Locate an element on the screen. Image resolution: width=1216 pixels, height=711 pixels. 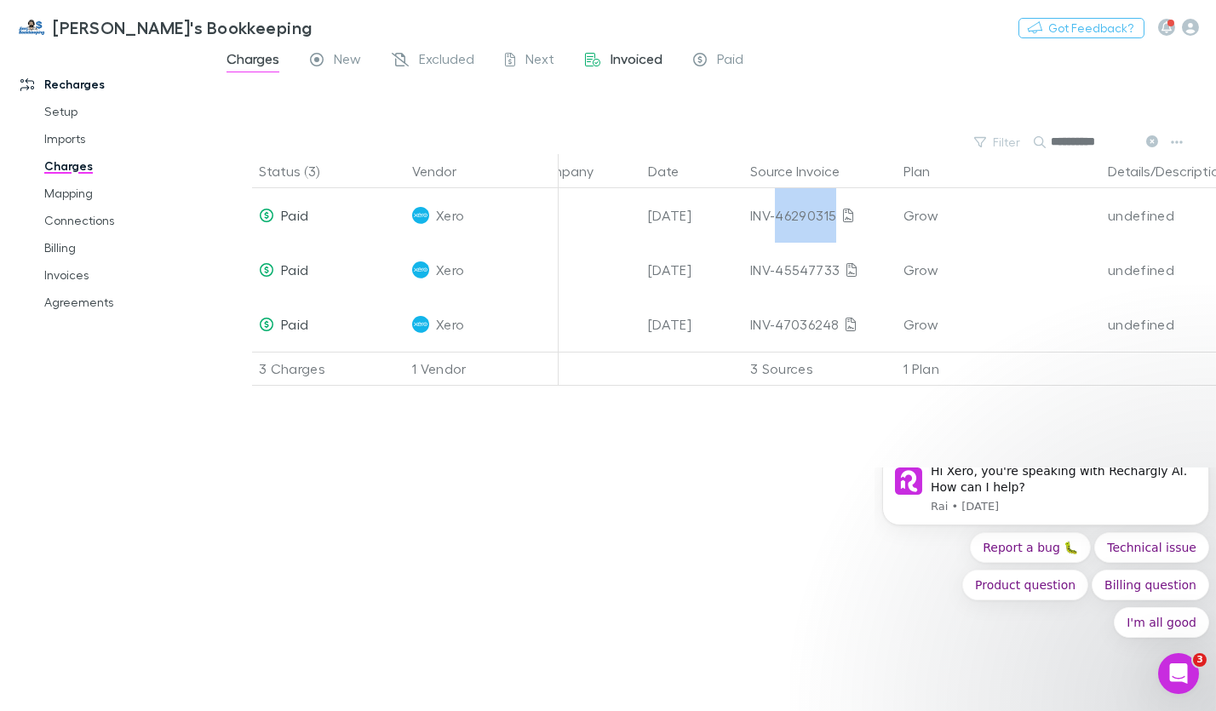
button: Vendor is located at coordinates (444, 171).